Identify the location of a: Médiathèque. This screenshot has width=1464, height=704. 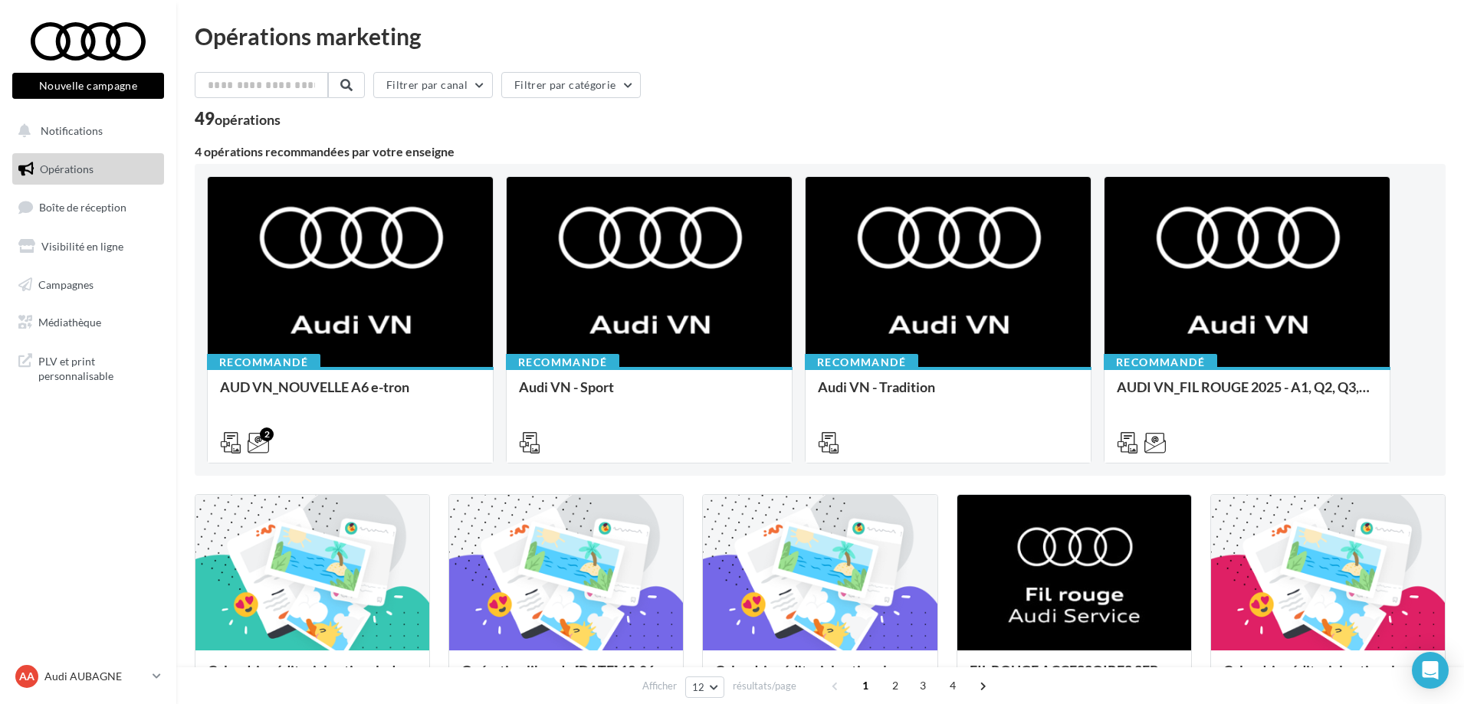
(88, 323).